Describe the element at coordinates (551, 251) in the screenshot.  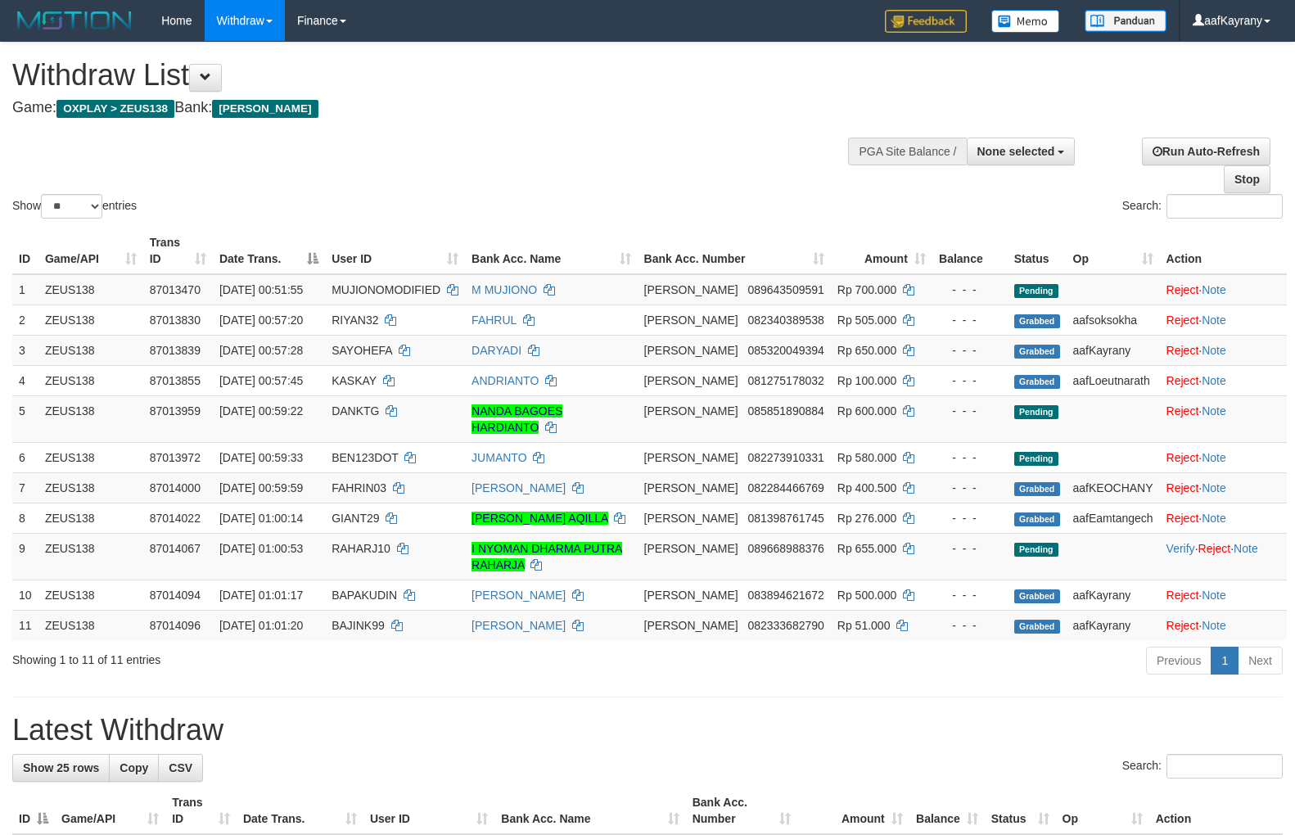
I see `th: Bank Acc. Name: activate to sort column ascending` at that location.